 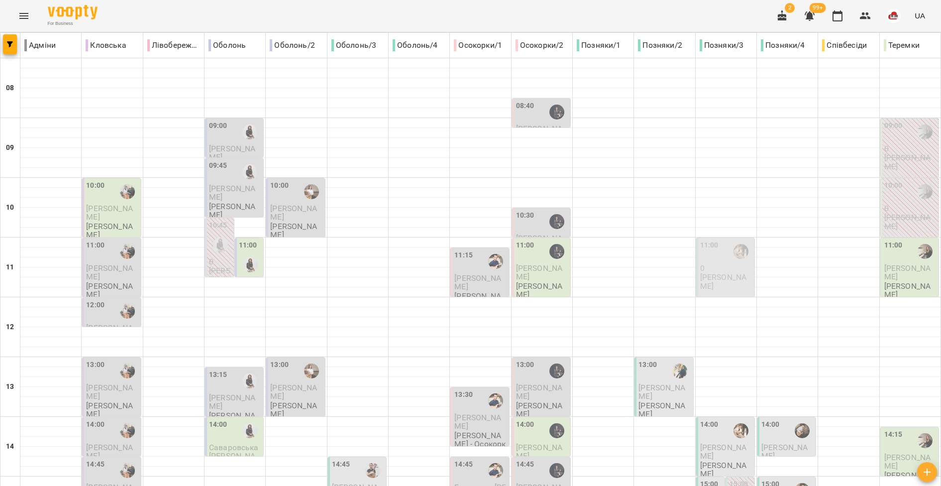 What do you see at coordinates (95, 305) in the screenshot?
I see `label: 12:00` at bounding box center [95, 305].